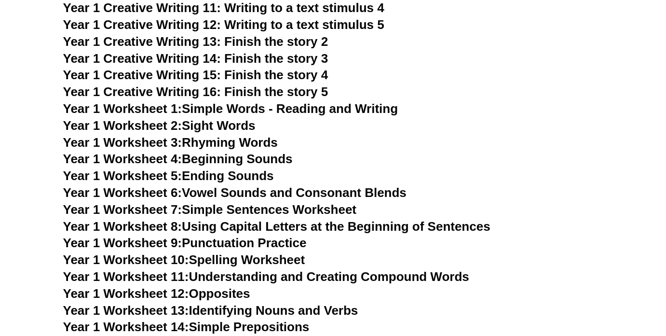 This screenshot has width=666, height=336. What do you see at coordinates (184, 260) in the screenshot?
I see `a: Year 1 Worksheet 10:Spelling Worksheet` at bounding box center [184, 260].